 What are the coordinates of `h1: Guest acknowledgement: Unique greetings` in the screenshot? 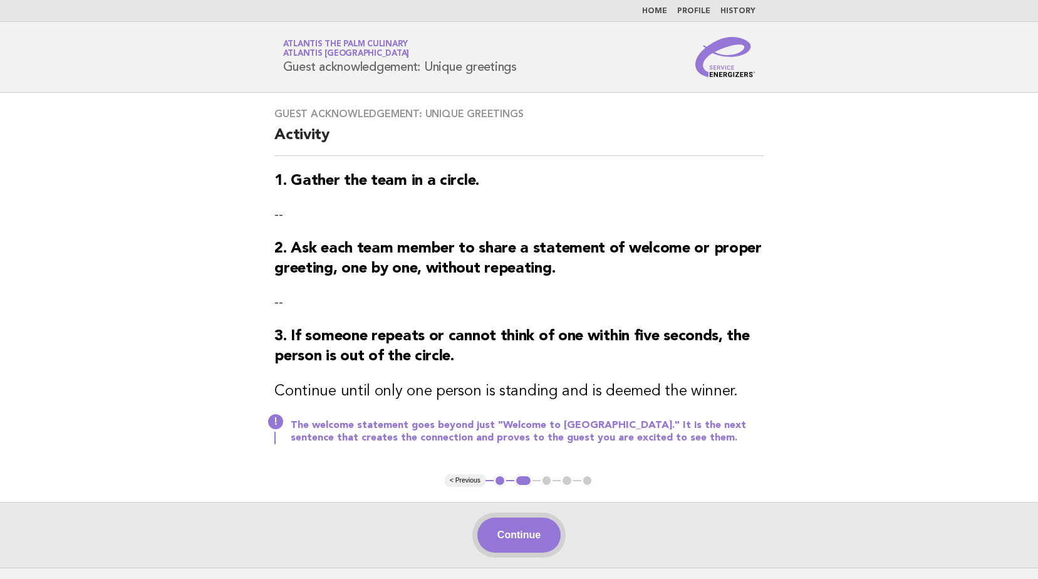 It's located at (400, 57).